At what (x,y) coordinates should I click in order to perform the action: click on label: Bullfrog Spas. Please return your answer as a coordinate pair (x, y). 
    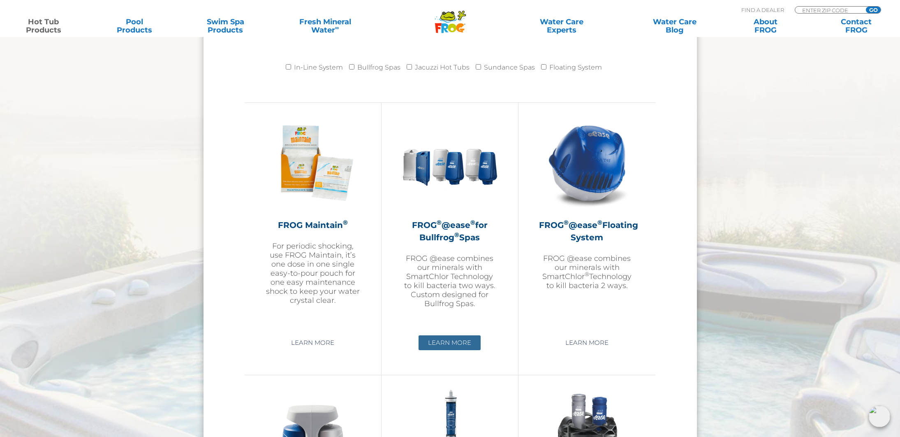
    Looking at the image, I should click on (379, 67).